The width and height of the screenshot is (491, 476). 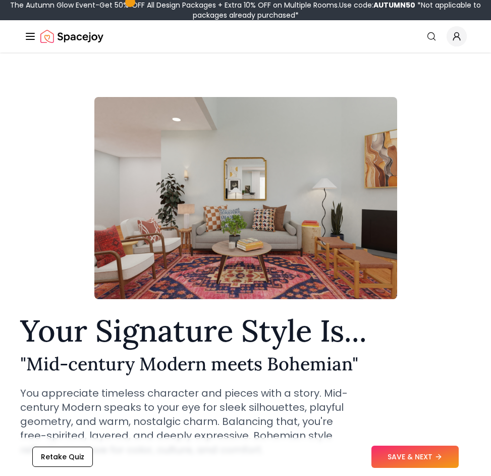 What do you see at coordinates (246, 198) in the screenshot?
I see `img: Mid-century Modern meets Bohemian Style Example` at bounding box center [246, 198].